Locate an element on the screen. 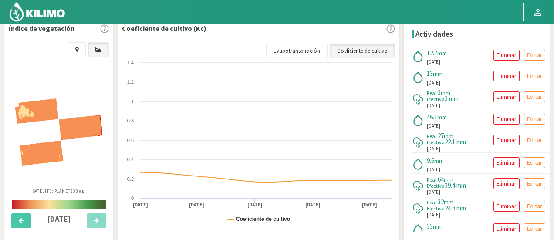 This screenshot has height=240, width=554. b: HD is located at coordinates (82, 191).